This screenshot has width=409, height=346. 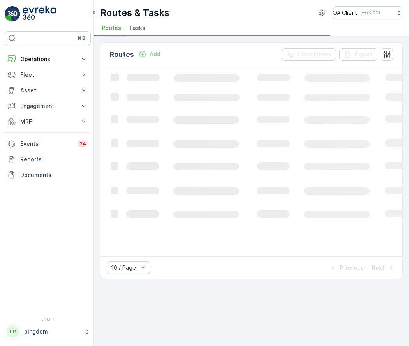 I want to click on div: PP, so click(x=13, y=331).